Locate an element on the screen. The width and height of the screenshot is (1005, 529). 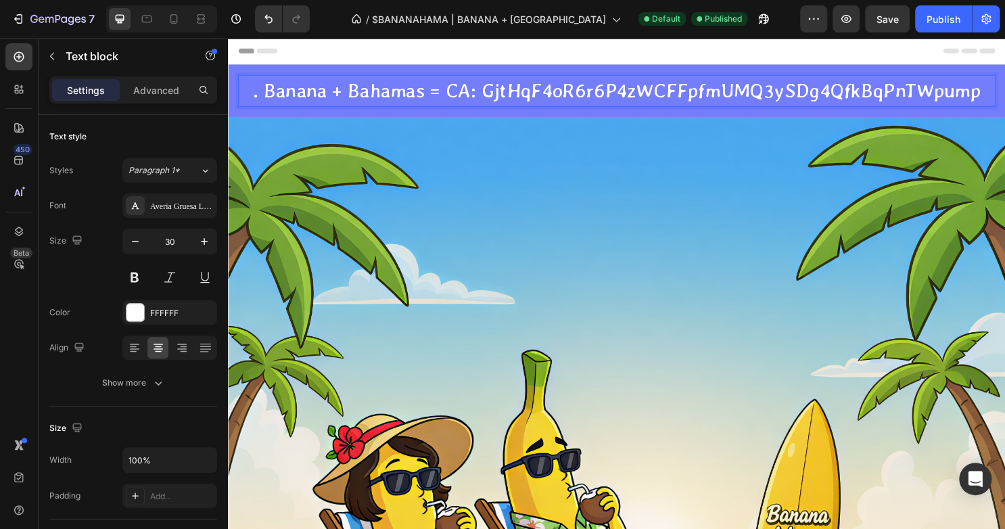
p: 7 is located at coordinates (91, 19).